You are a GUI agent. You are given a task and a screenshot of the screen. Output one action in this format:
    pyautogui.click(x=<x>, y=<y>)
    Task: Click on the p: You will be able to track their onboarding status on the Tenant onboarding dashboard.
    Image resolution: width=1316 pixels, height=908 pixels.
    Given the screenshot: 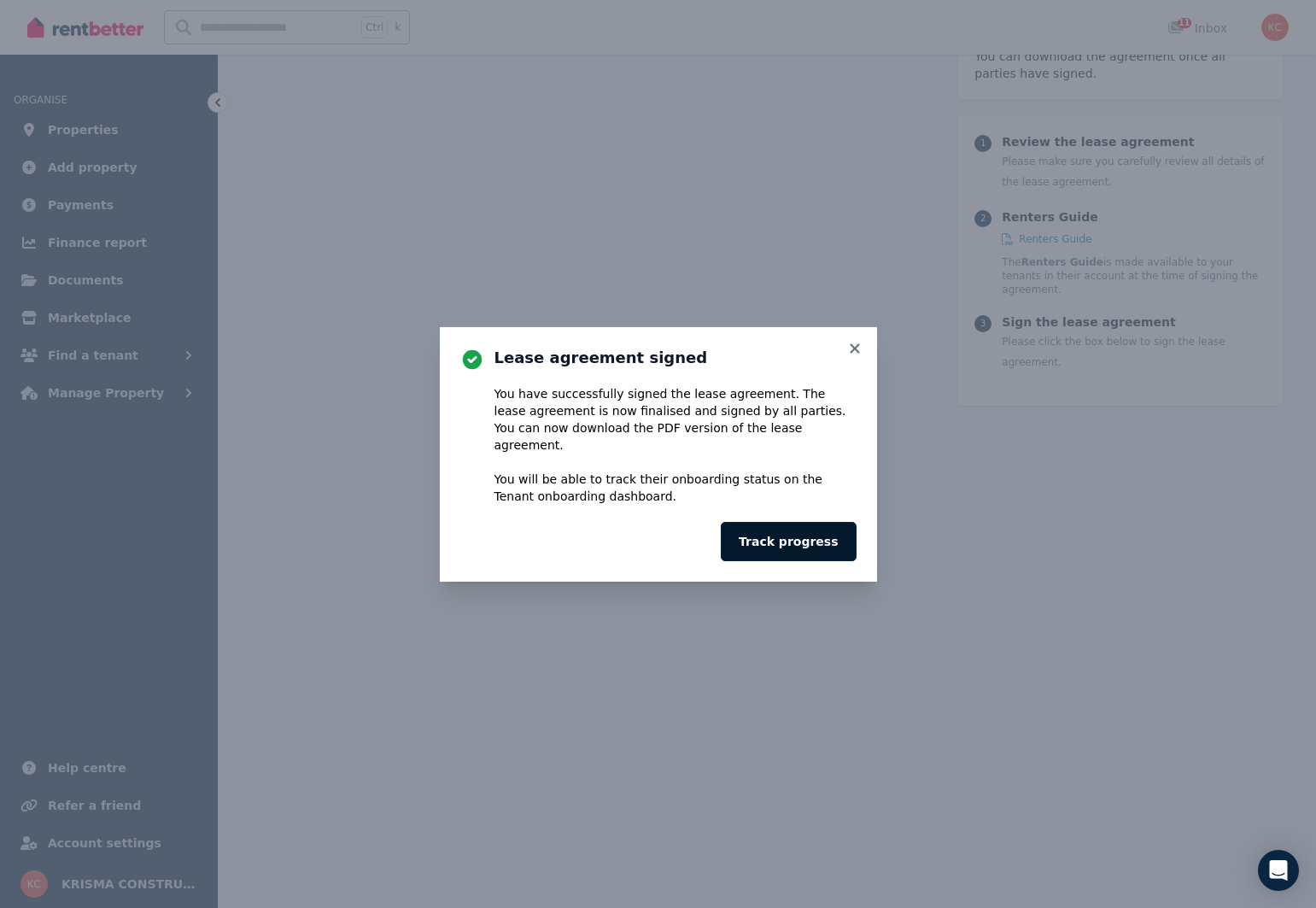 What is the action you would take?
    pyautogui.click(x=676, y=488)
    